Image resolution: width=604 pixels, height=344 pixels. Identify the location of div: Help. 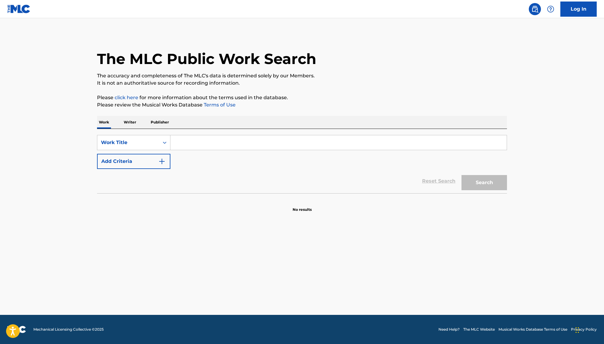
(551, 9).